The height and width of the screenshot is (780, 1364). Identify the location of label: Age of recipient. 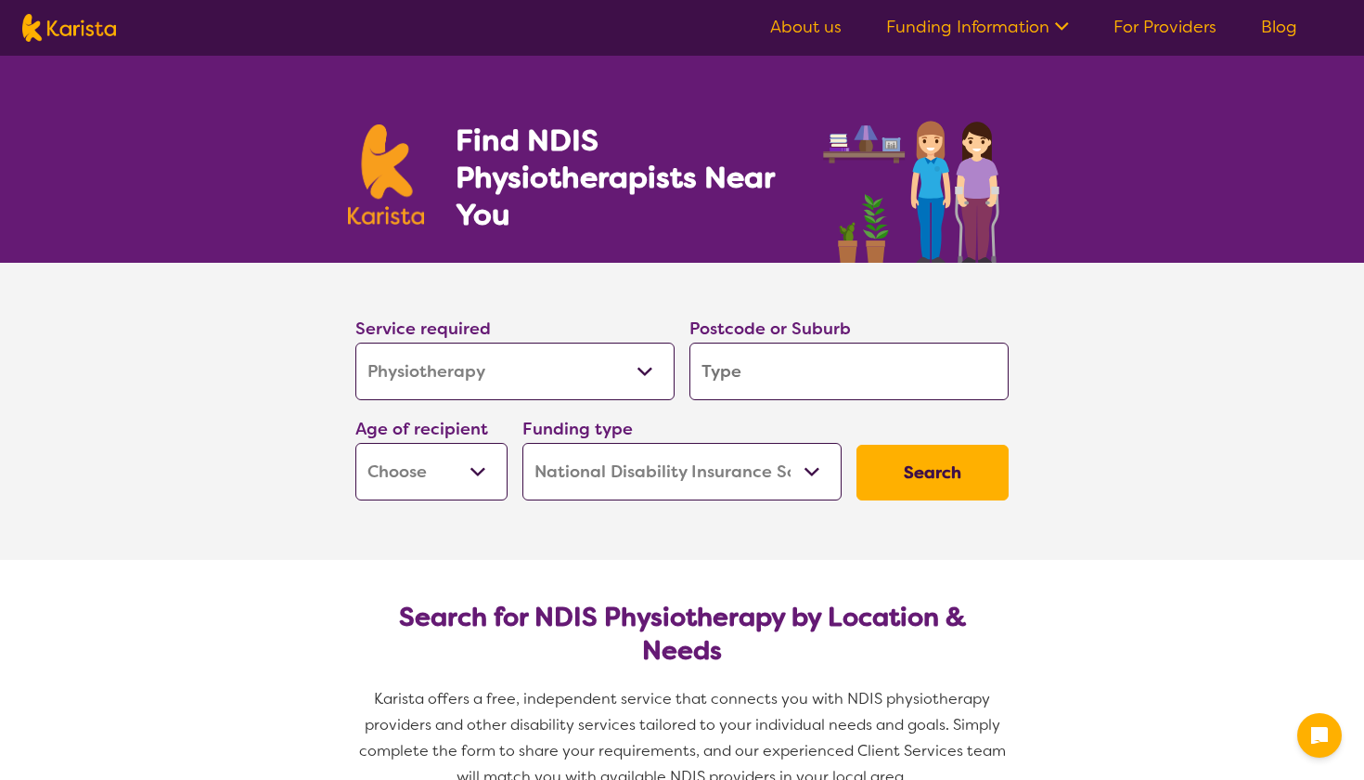
(421, 429).